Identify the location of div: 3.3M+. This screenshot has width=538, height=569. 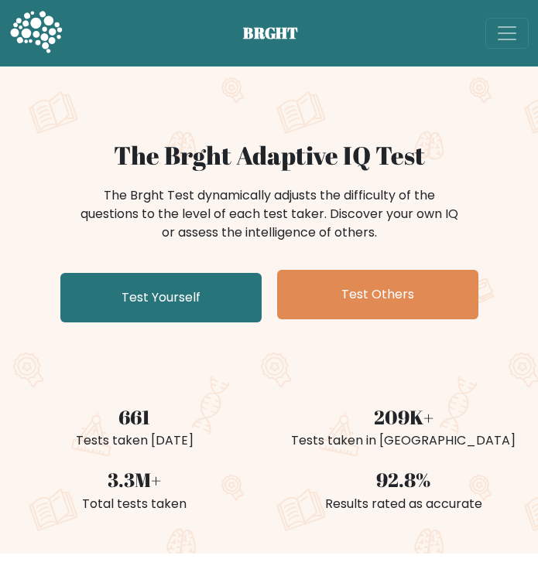
(135, 480).